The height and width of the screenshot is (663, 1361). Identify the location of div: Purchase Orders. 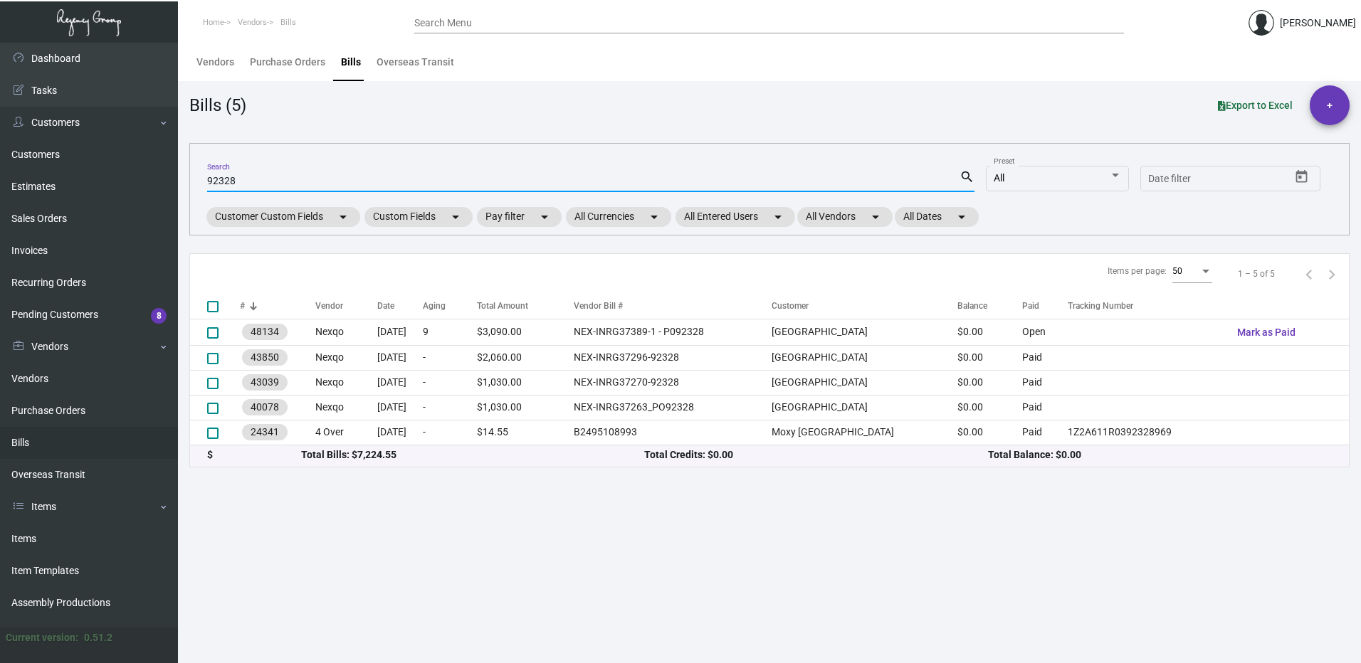
(288, 62).